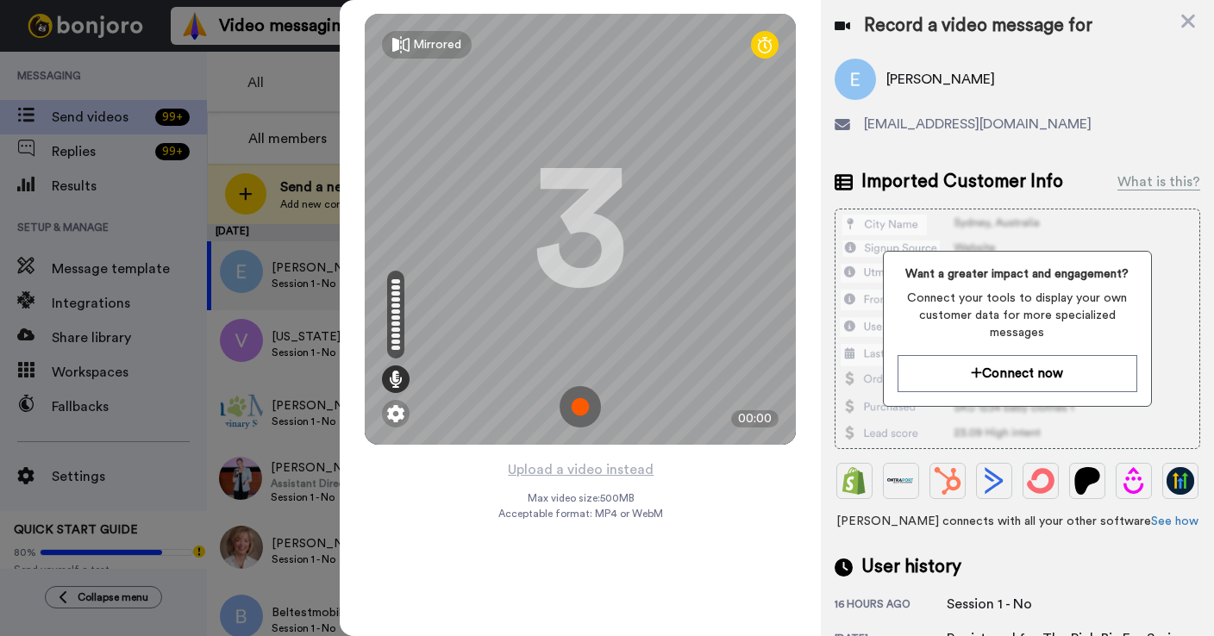  I want to click on span: Want a greater impact and engagement?, so click(1017, 274).